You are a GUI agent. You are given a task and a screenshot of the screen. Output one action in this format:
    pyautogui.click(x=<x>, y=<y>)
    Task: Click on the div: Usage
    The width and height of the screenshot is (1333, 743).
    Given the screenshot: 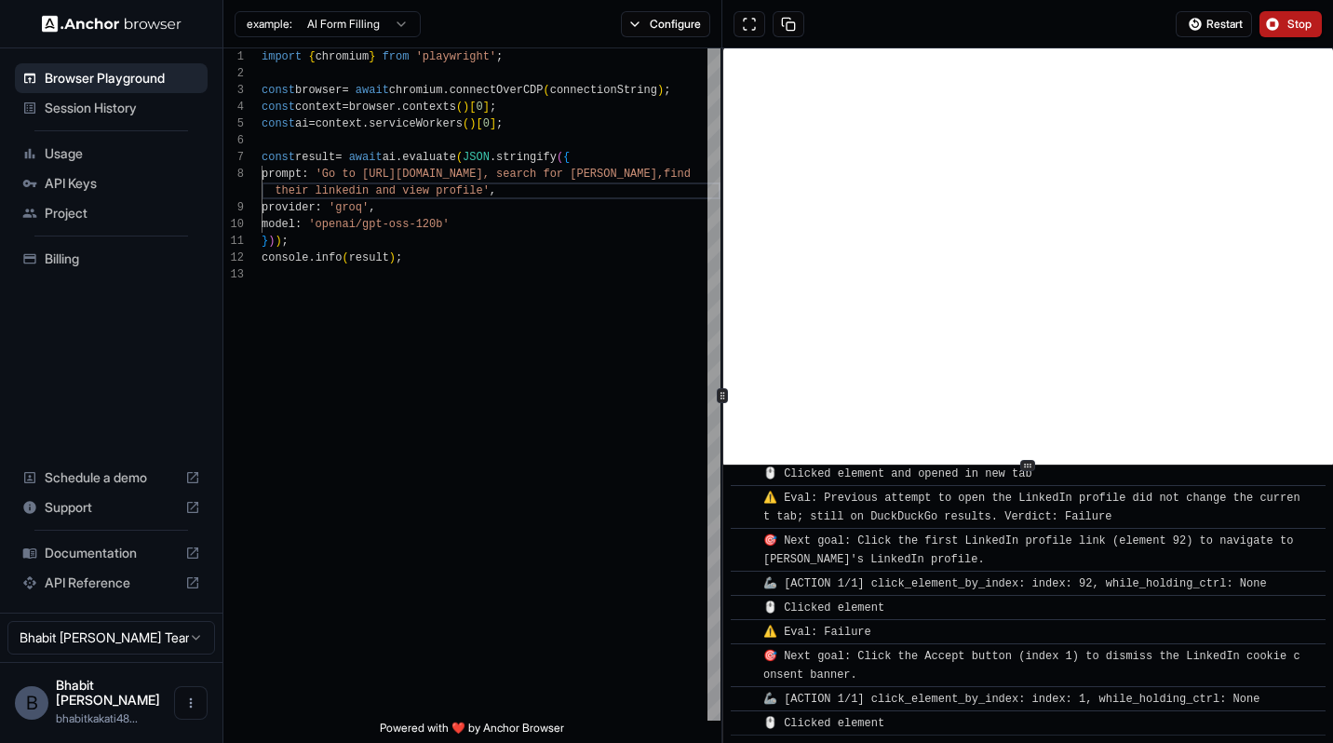 What is the action you would take?
    pyautogui.click(x=111, y=154)
    